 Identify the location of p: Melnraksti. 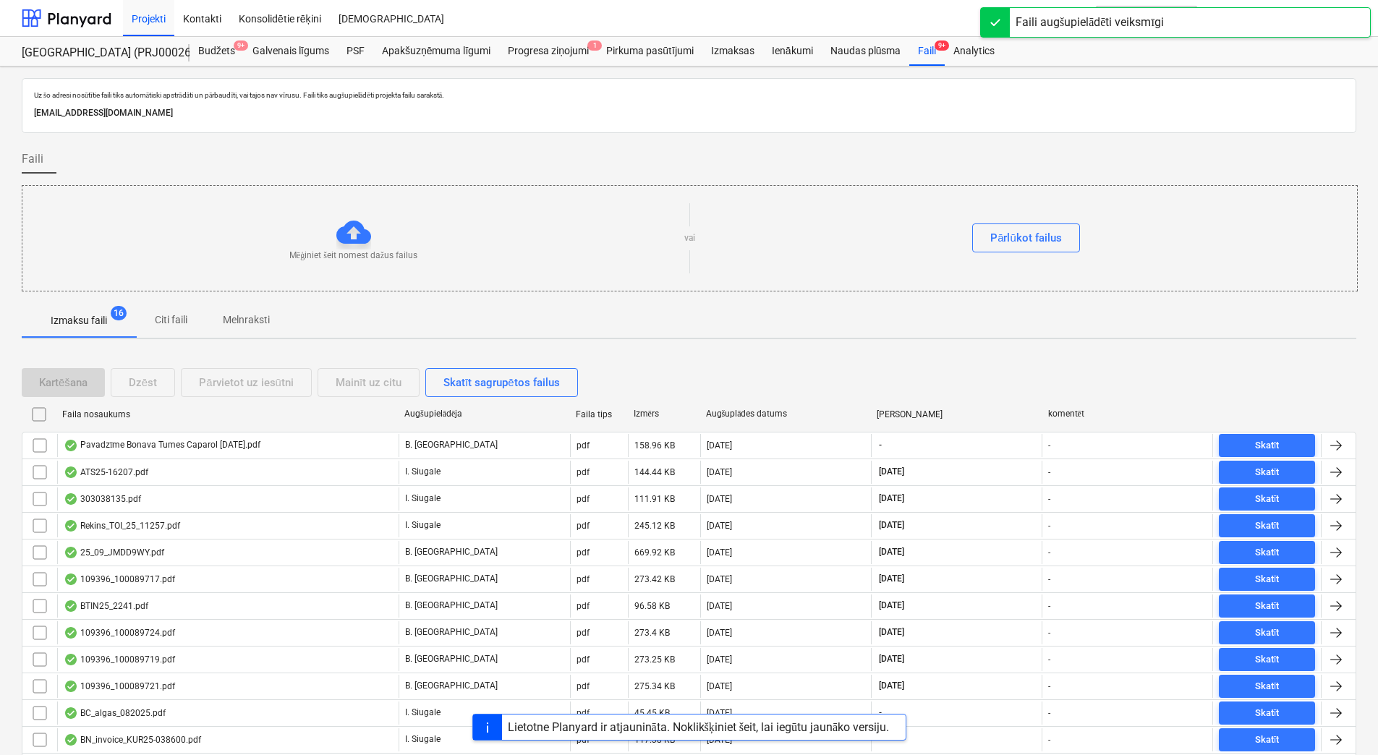
(246, 320).